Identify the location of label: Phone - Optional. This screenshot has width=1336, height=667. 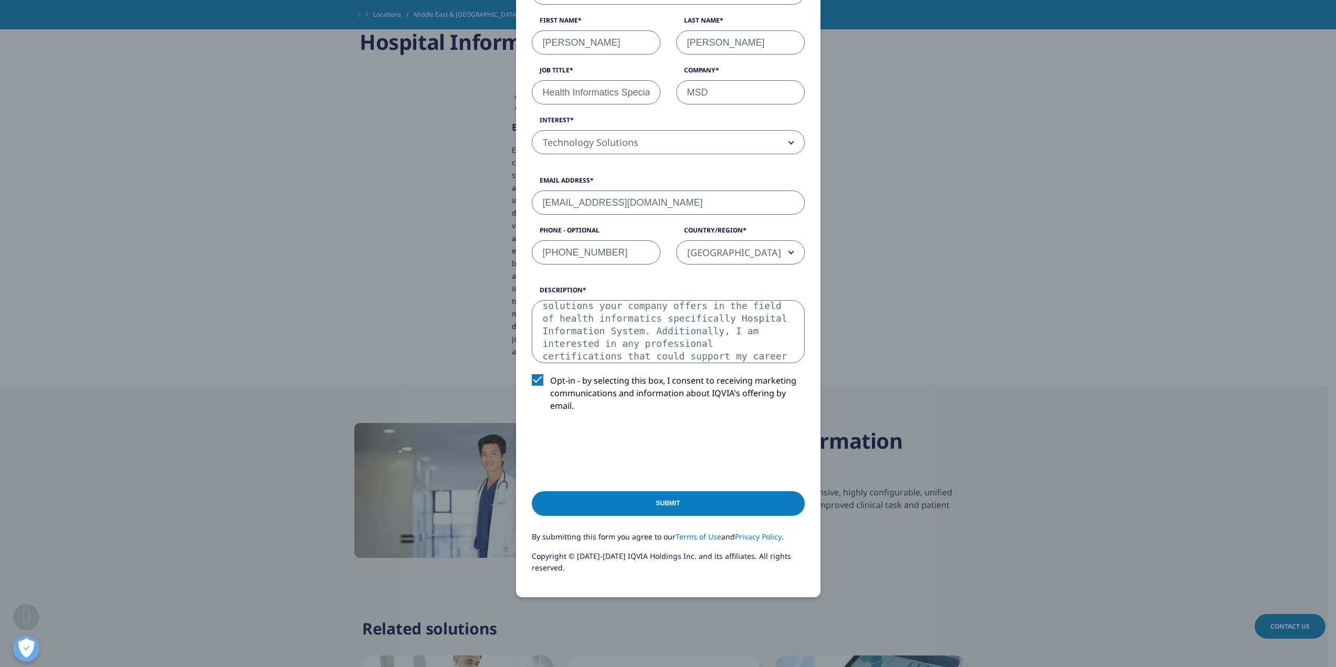
(596, 233).